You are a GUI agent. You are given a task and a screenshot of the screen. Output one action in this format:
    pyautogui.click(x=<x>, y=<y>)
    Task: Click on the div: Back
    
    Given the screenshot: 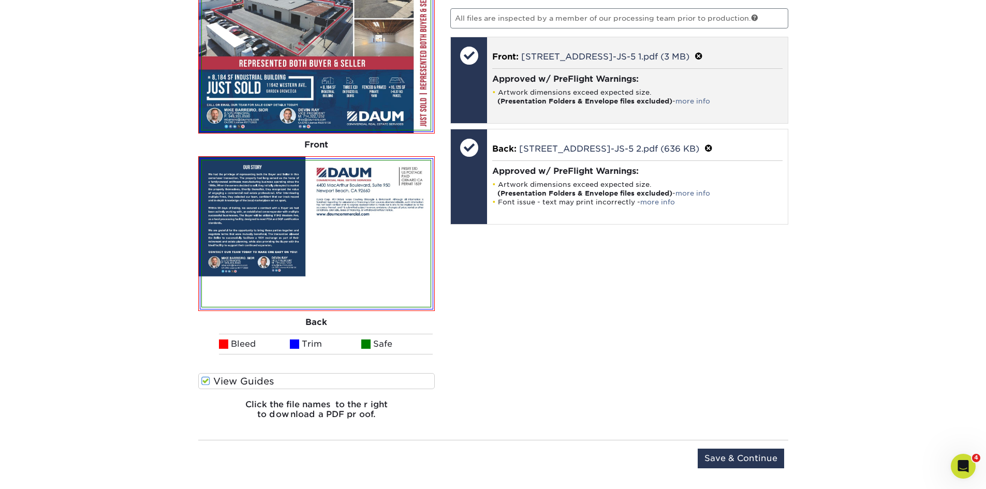 What is the action you would take?
    pyautogui.click(x=317, y=323)
    